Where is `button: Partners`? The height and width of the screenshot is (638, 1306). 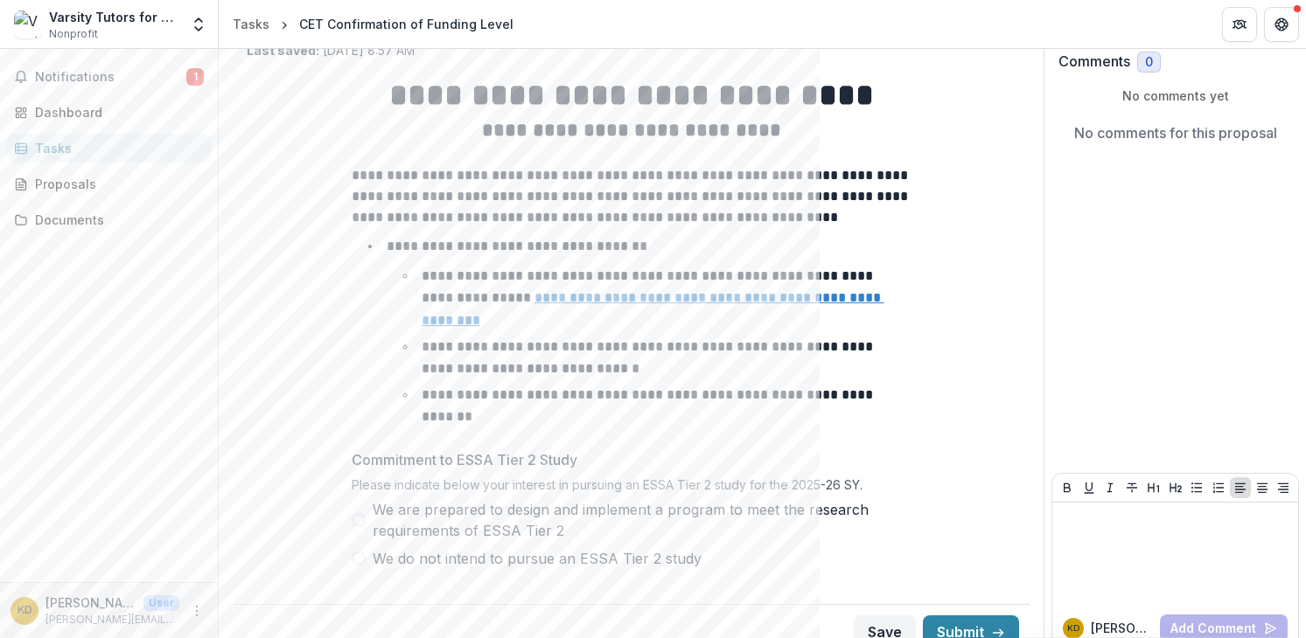
button: Partners is located at coordinates (1239, 24).